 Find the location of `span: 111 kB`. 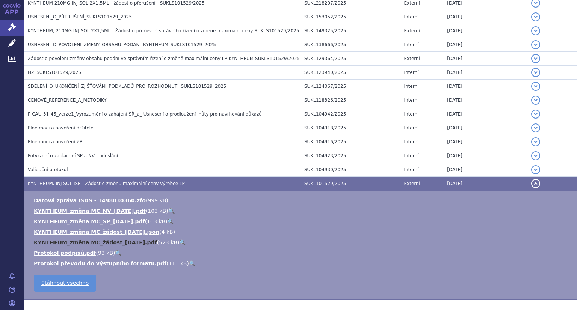

span: 111 kB is located at coordinates (178, 264).